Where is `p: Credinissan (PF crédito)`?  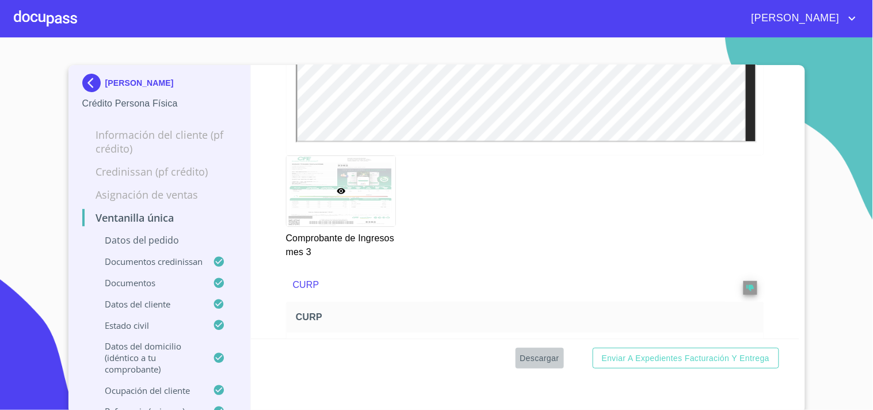
p: Credinissan (PF crédito) is located at coordinates (159, 172).